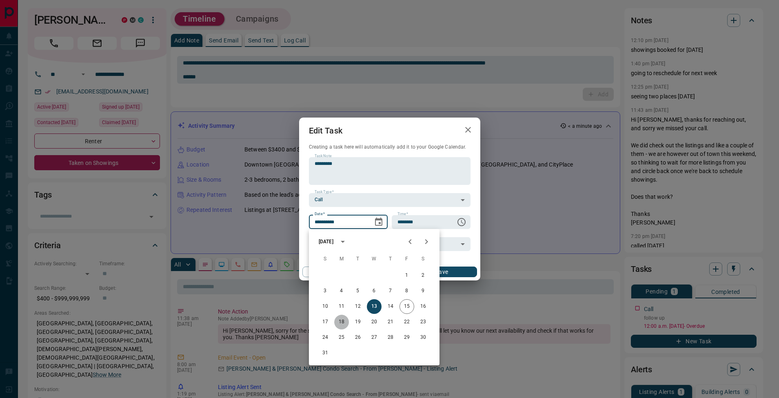 The image size is (779, 398). What do you see at coordinates (407, 291) in the screenshot?
I see `button: 8` at bounding box center [407, 291].